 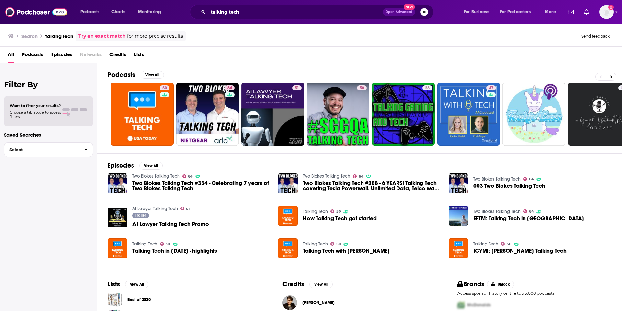 What do you see at coordinates (606, 12) in the screenshot?
I see `img: User Profile` at bounding box center [606, 12].